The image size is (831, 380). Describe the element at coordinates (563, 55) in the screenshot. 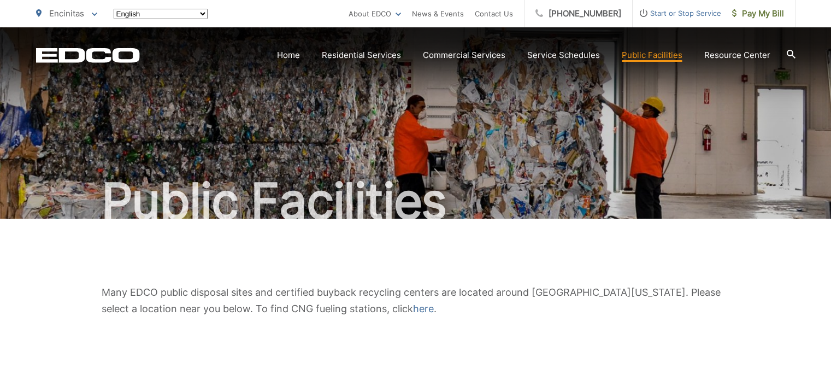

I see `a: Service Schedules` at that location.